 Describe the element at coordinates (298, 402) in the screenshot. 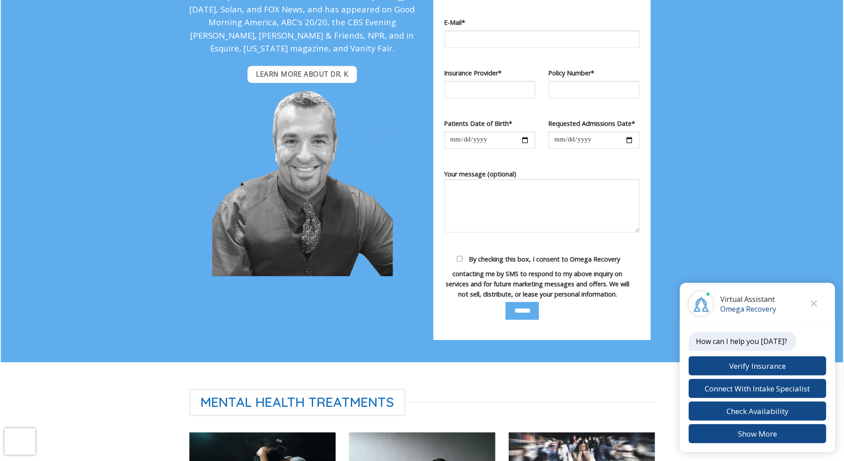

I see `span: Mental Health Treatments` at that location.